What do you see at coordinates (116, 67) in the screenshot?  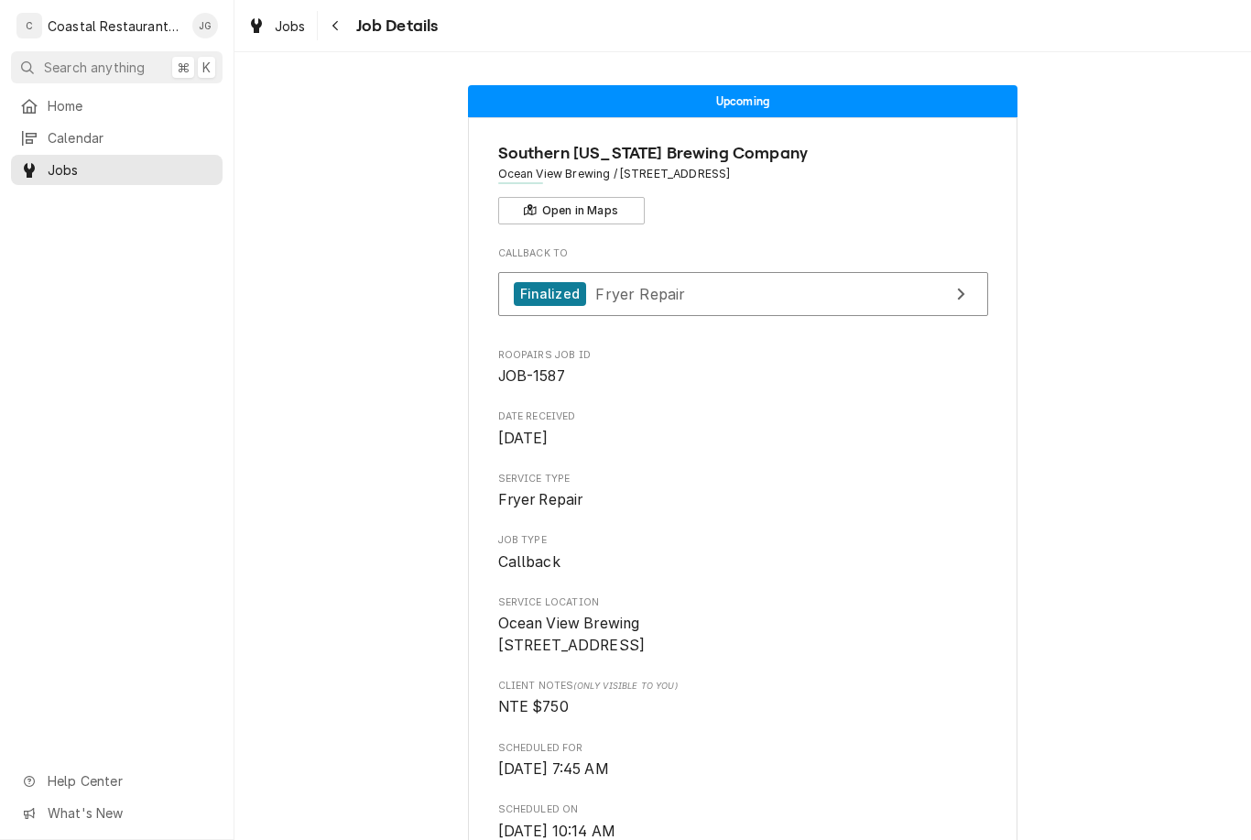 I see `button: Search anything⌘K` at bounding box center [116, 67].